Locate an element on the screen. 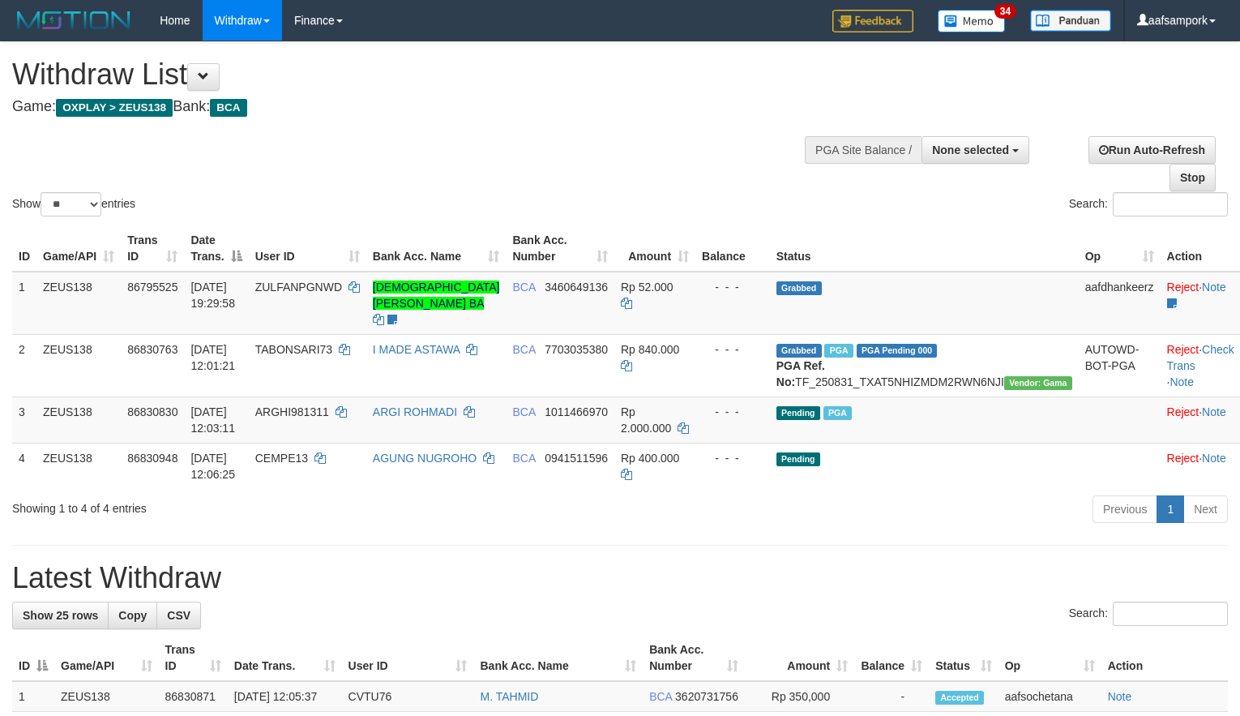  td: AUTOWD-BOT-PGA is located at coordinates (1119, 365).